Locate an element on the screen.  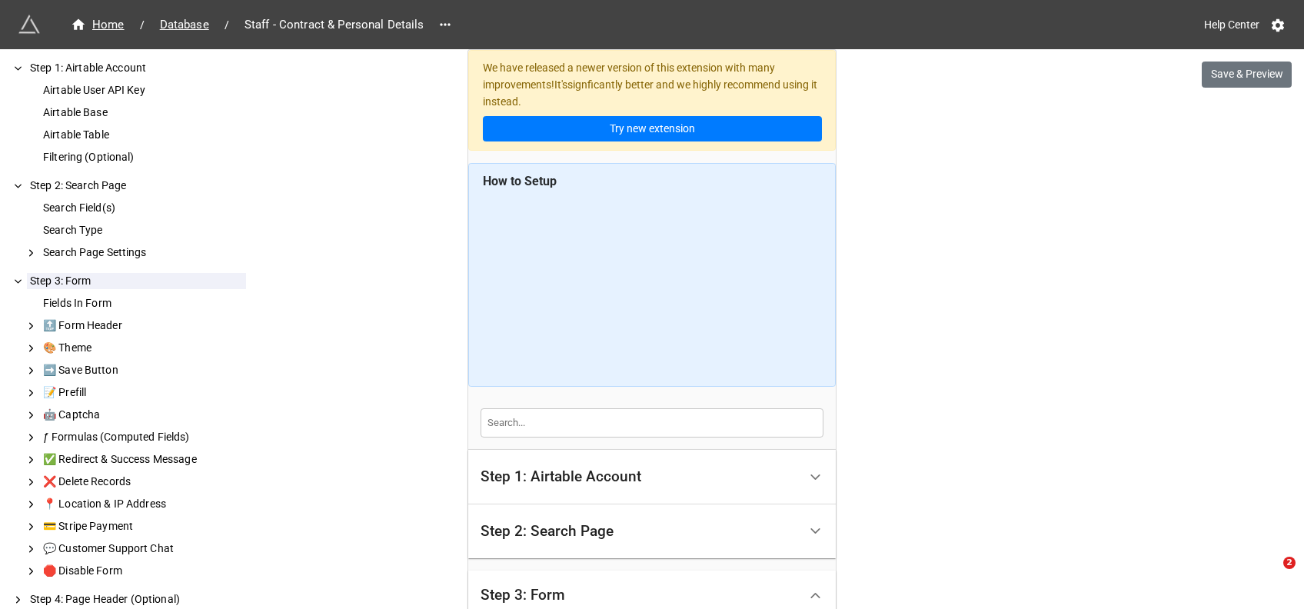
div: We have released a newer version of this extension with many improvements! It's signficantly bett... is located at coordinates (652, 100).